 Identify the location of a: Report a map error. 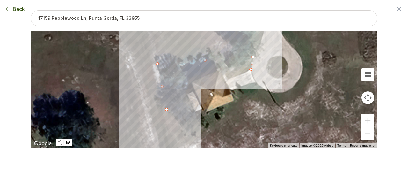
(363, 145).